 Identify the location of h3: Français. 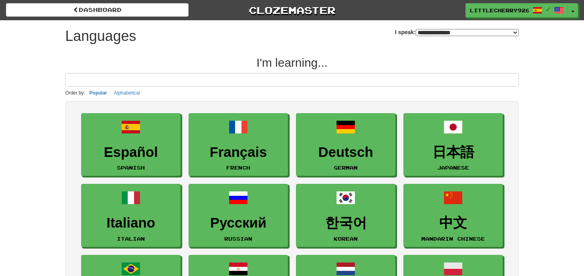
(238, 152).